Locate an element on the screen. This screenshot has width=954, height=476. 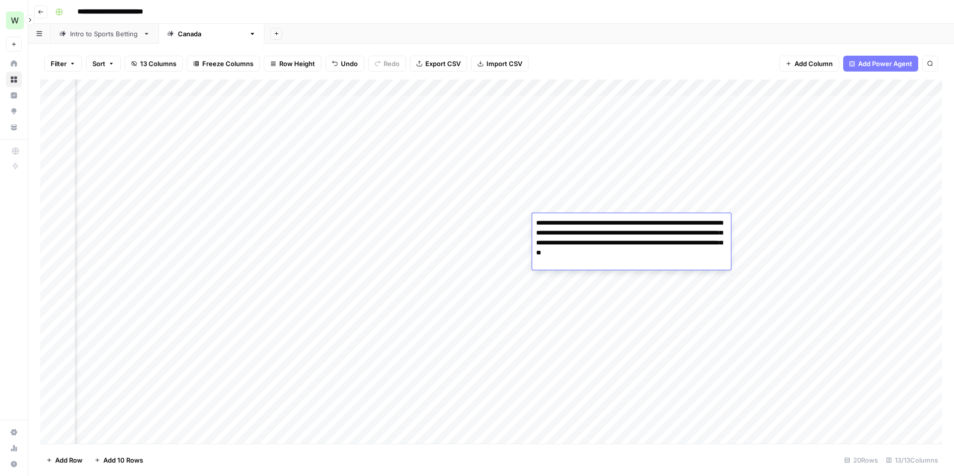
span: Sort is located at coordinates (99, 64).